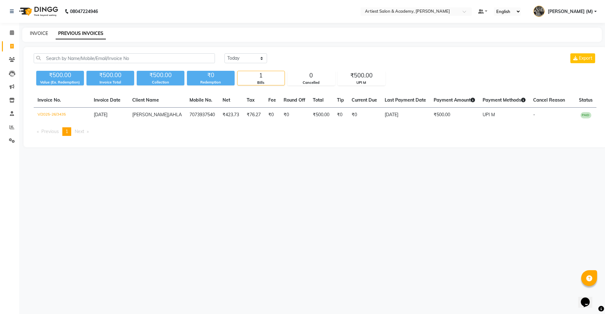 The height and width of the screenshot is (314, 605). I want to click on div: 0, so click(311, 76).